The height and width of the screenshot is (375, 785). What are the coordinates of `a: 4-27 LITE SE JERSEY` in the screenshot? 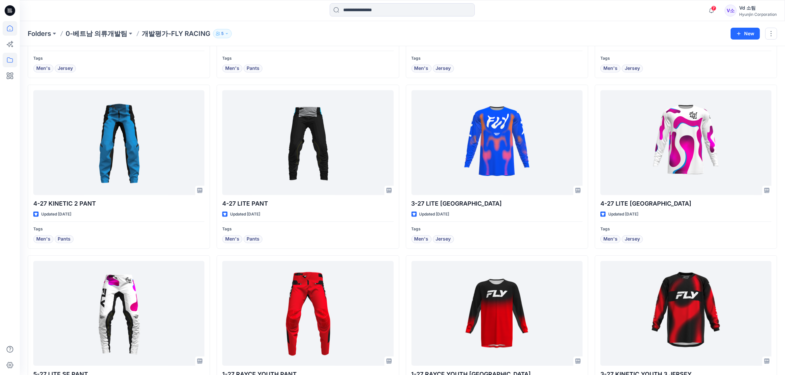 It's located at (685, 143).